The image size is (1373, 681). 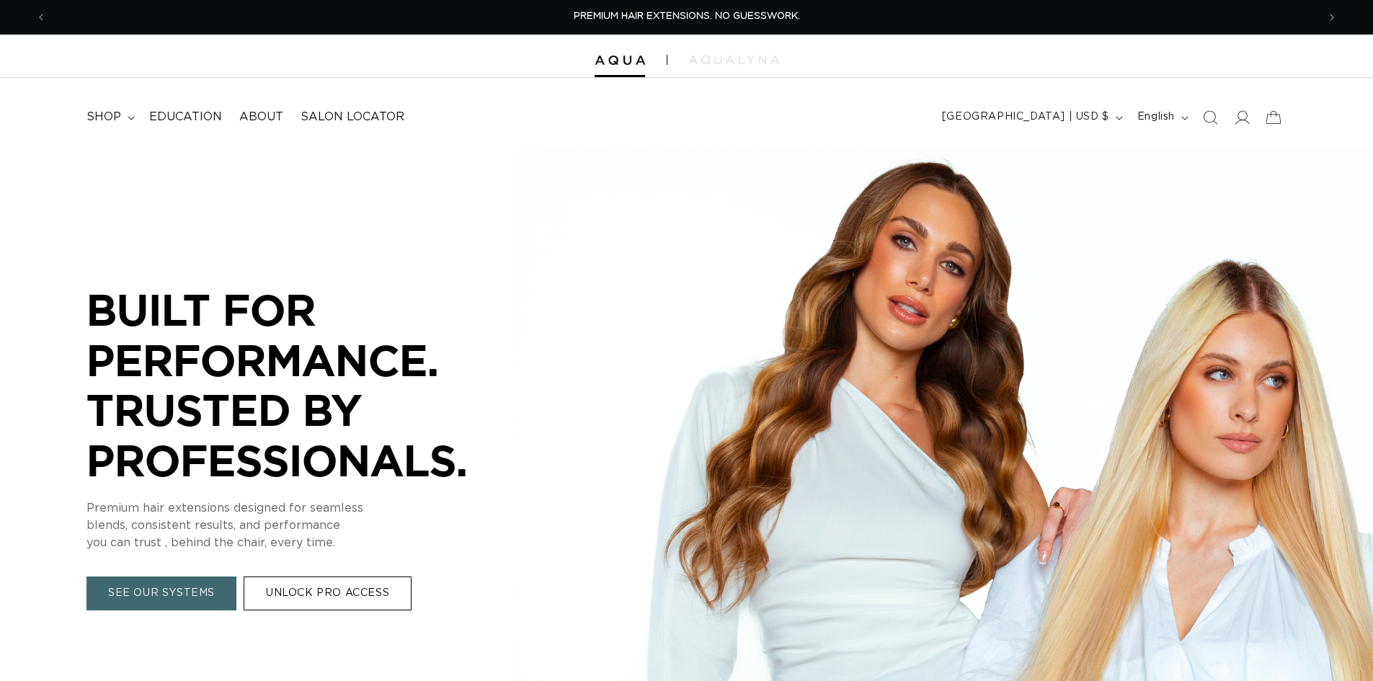 What do you see at coordinates (1156, 117) in the screenshot?
I see `span: English` at bounding box center [1156, 117].